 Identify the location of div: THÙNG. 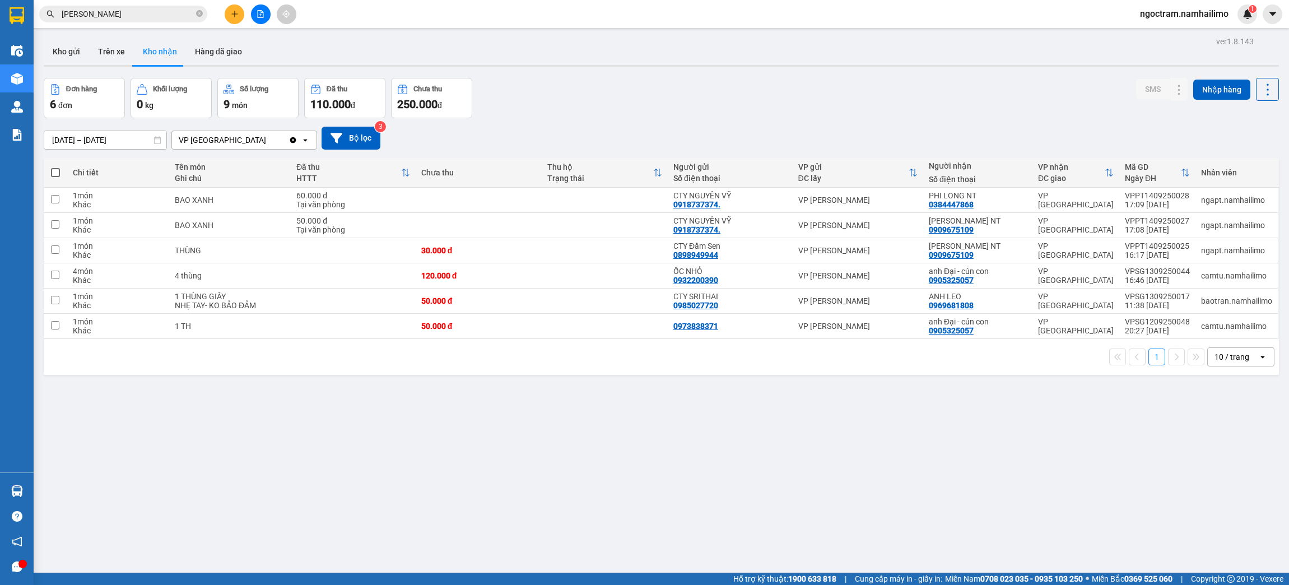
(230, 250).